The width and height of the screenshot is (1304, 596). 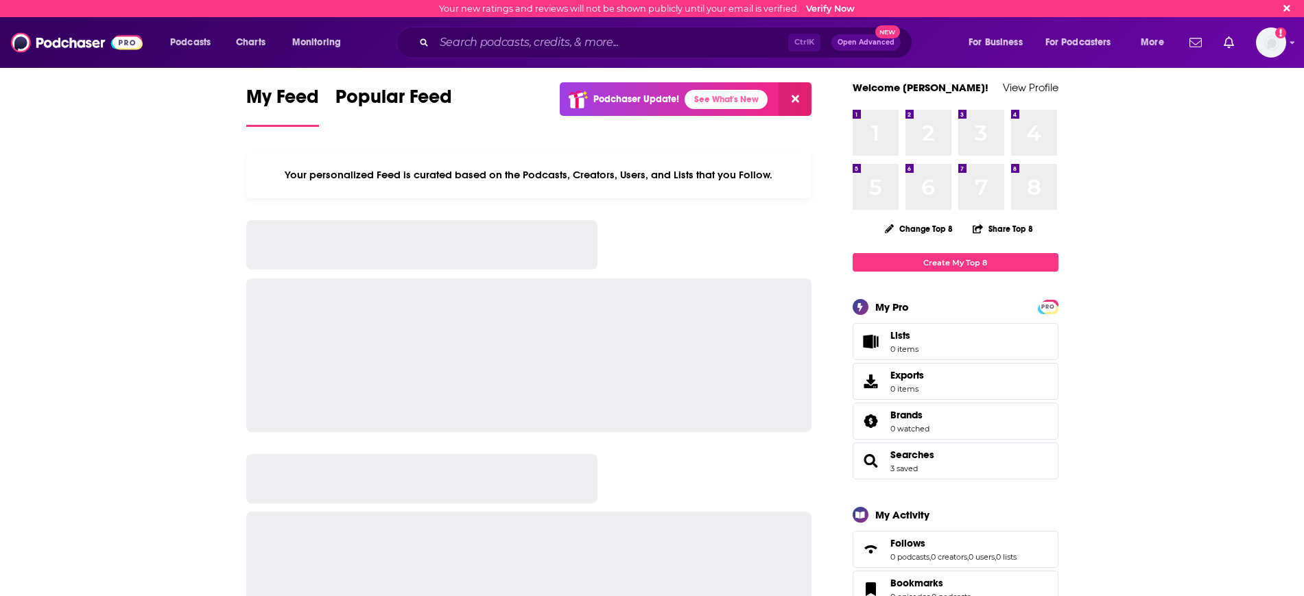 I want to click on p: Podchaser Update!, so click(x=636, y=99).